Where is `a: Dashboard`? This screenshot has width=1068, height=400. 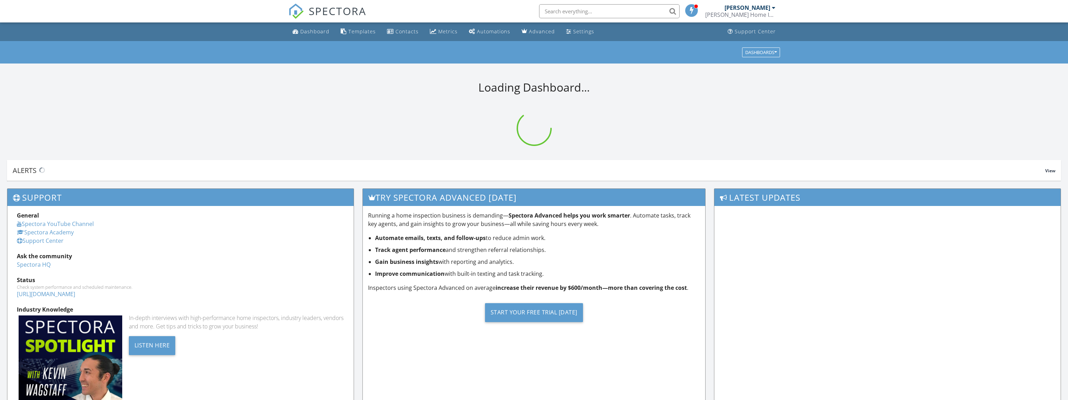 a: Dashboard is located at coordinates (311, 32).